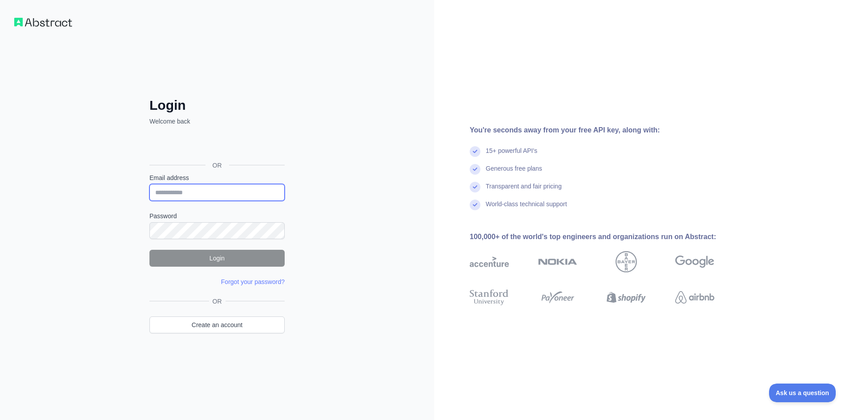  Describe the element at coordinates (512, 155) in the screenshot. I see `div: 15+ powerful API's` at that location.